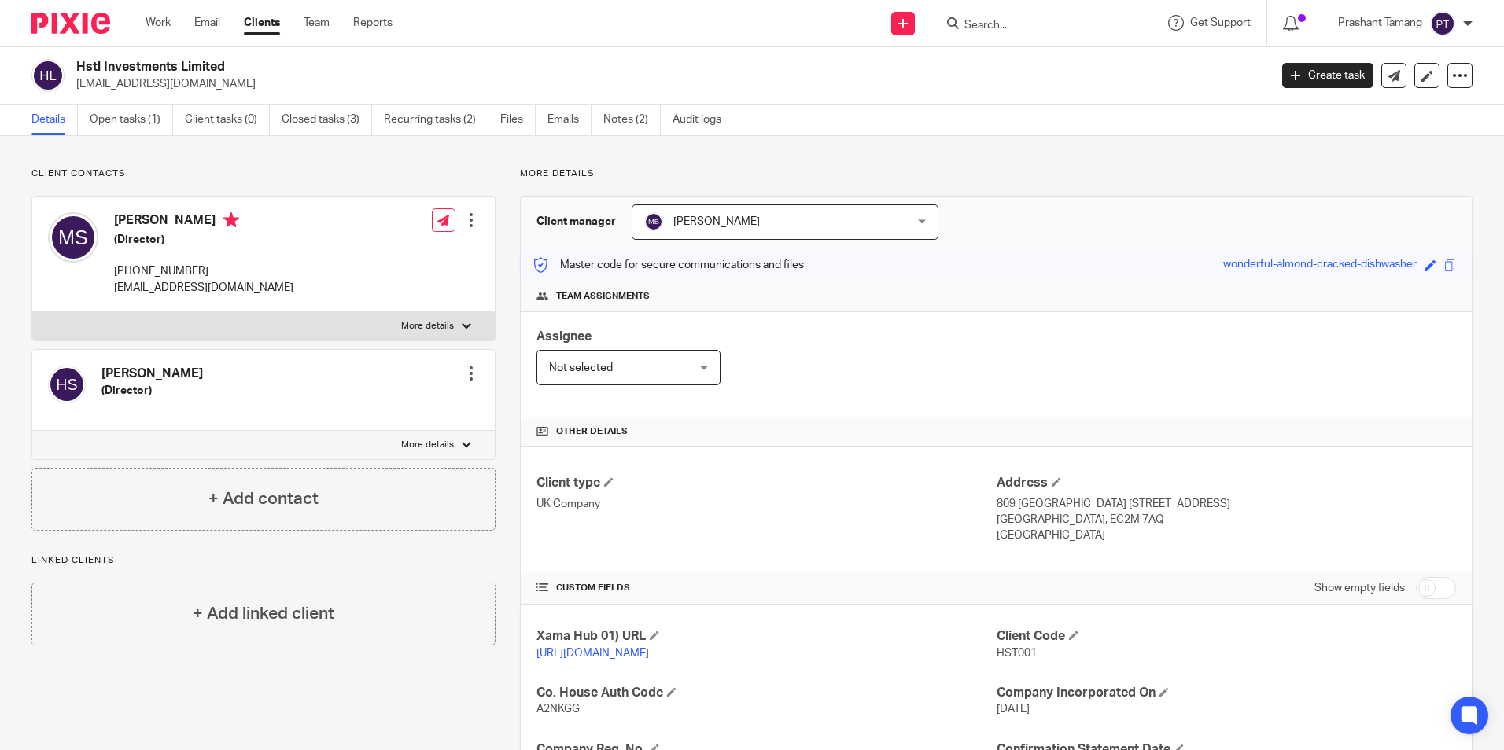 The height and width of the screenshot is (750, 1504). What do you see at coordinates (766, 636) in the screenshot?
I see `h4: Xama Hub 01) URL` at bounding box center [766, 636].